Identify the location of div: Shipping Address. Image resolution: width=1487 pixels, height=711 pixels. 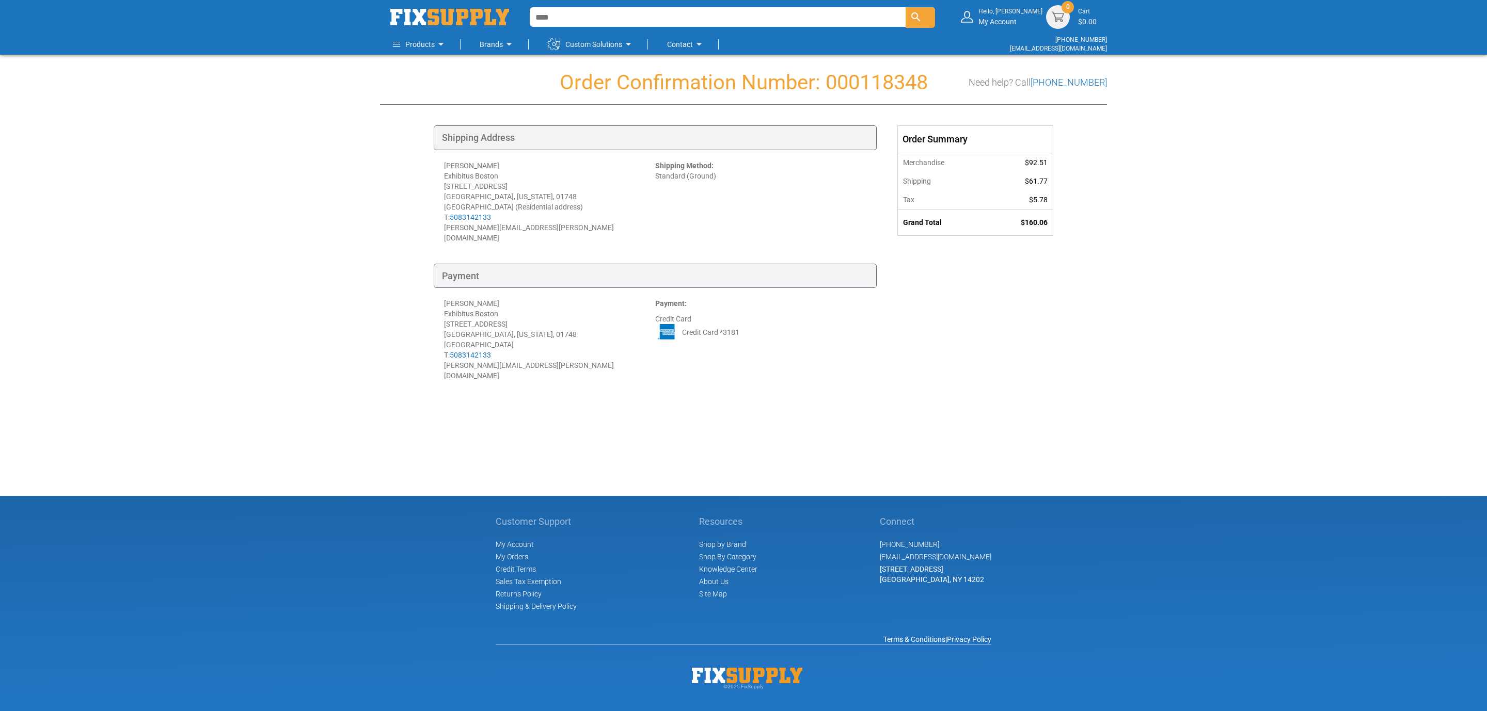
(655, 138).